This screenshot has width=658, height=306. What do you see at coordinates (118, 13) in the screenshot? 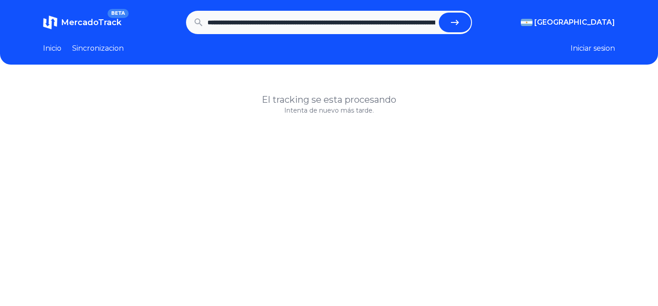
I see `span: BETA` at bounding box center [118, 13].